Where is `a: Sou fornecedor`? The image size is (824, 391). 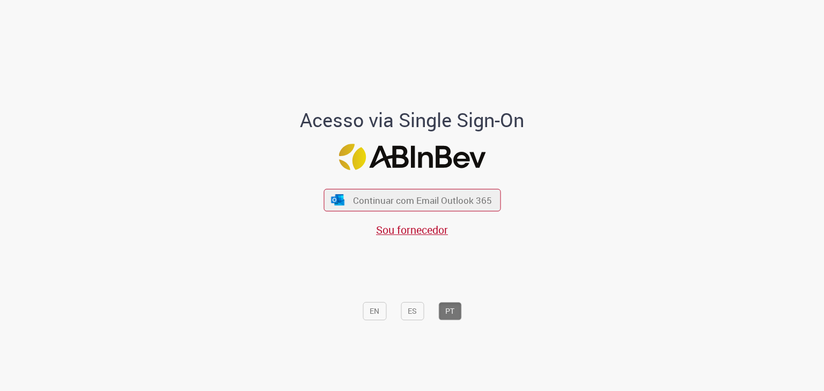 a: Sou fornecedor is located at coordinates (412, 230).